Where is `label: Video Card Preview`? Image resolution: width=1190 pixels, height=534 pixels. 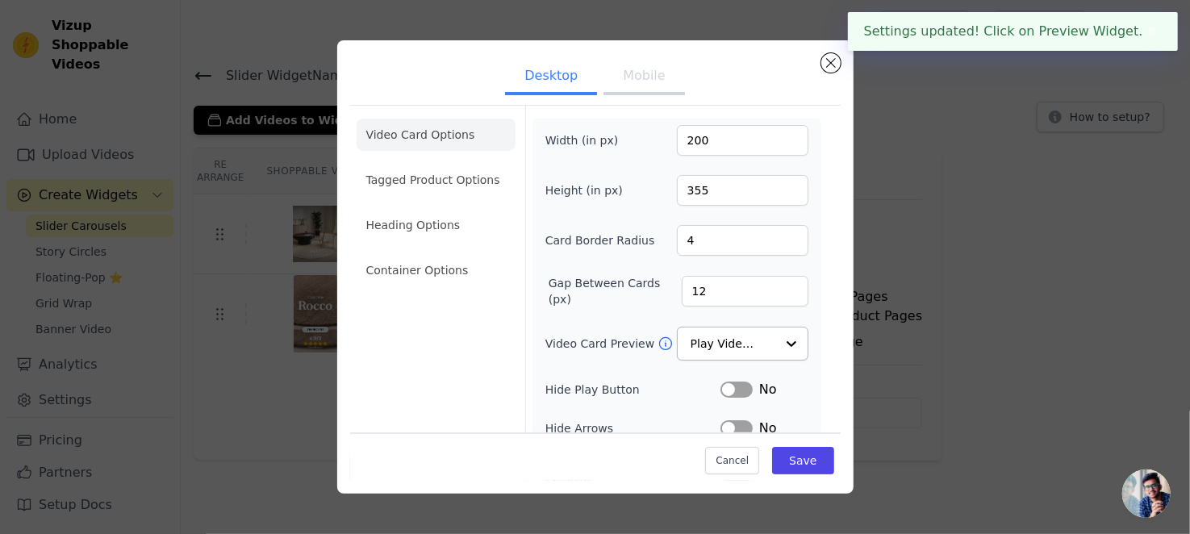 label: Video Card Preview is located at coordinates (601, 344).